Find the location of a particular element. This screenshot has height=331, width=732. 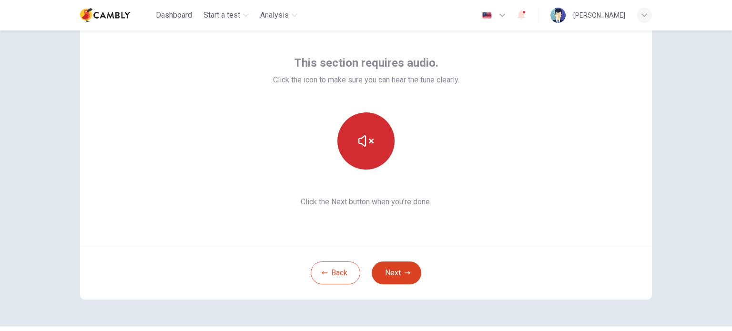

a: Cambly logo is located at coordinates (116, 15).